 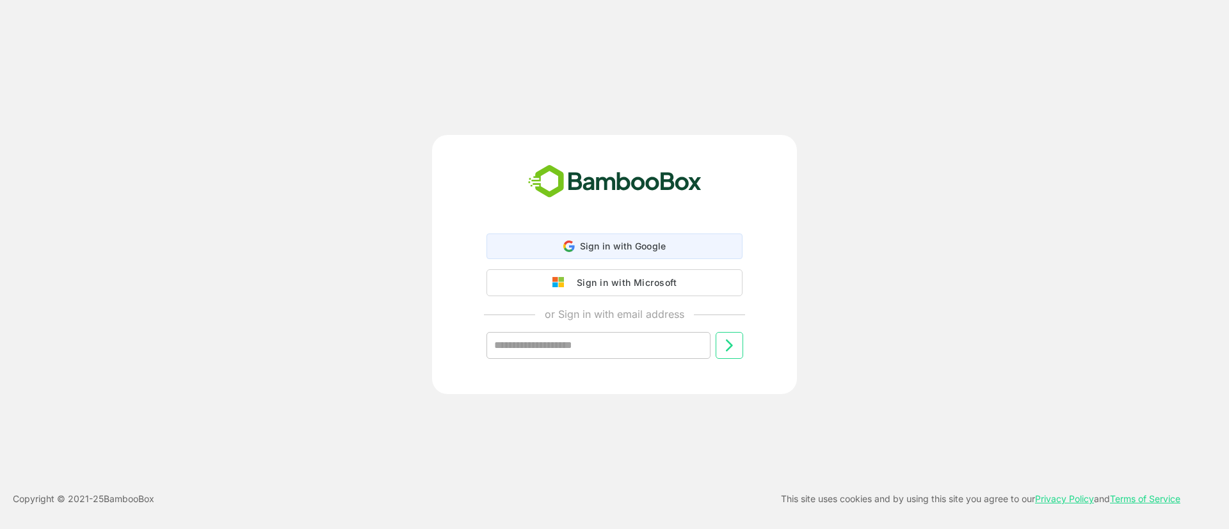 I want to click on img: google, so click(x=561, y=283).